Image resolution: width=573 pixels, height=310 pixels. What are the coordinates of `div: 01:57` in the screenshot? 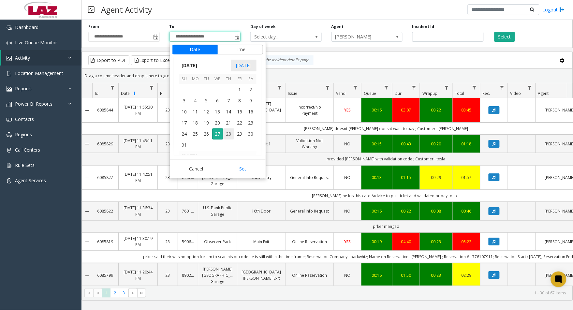 It's located at (466, 177).